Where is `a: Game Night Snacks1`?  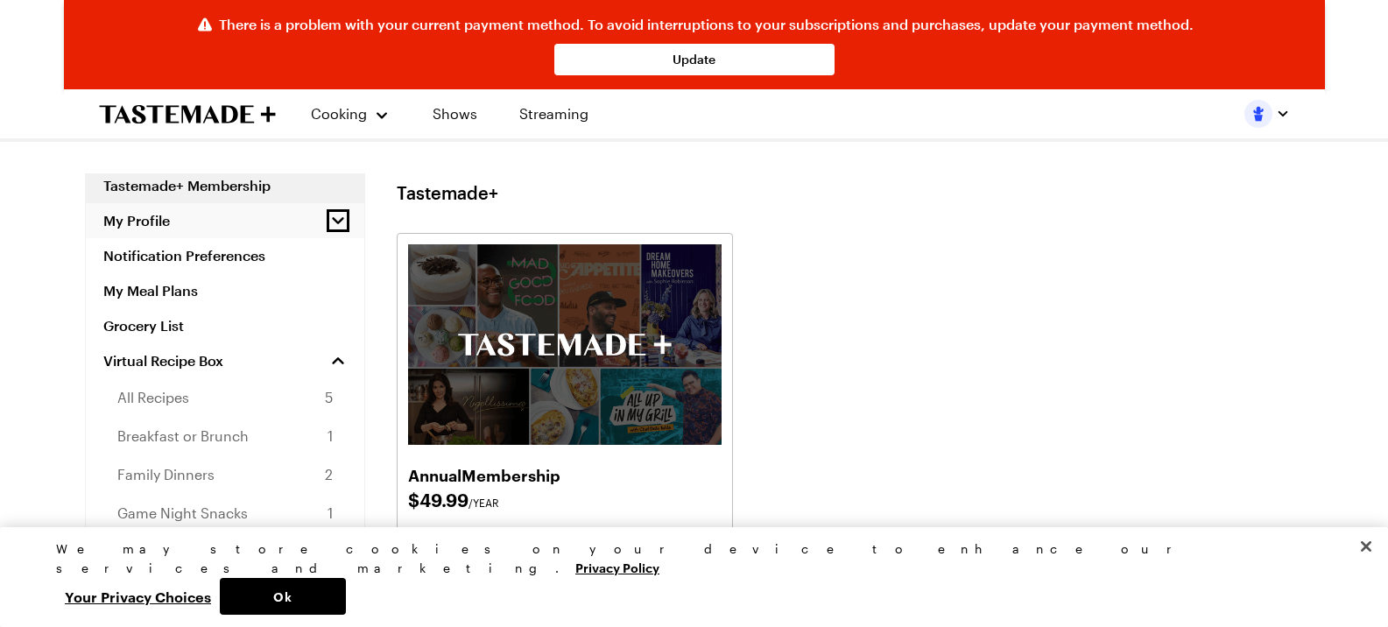 a: Game Night Snacks1 is located at coordinates (225, 513).